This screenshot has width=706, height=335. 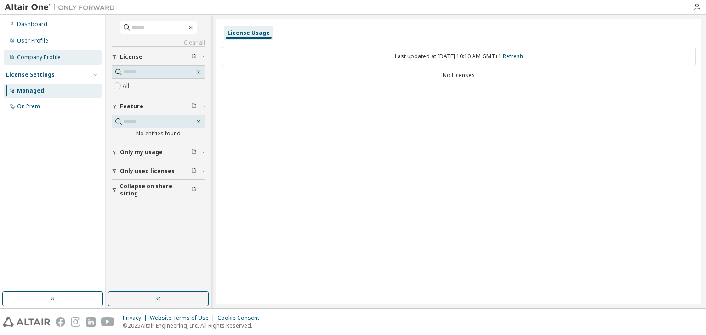 I want to click on div: Managed, so click(x=30, y=91).